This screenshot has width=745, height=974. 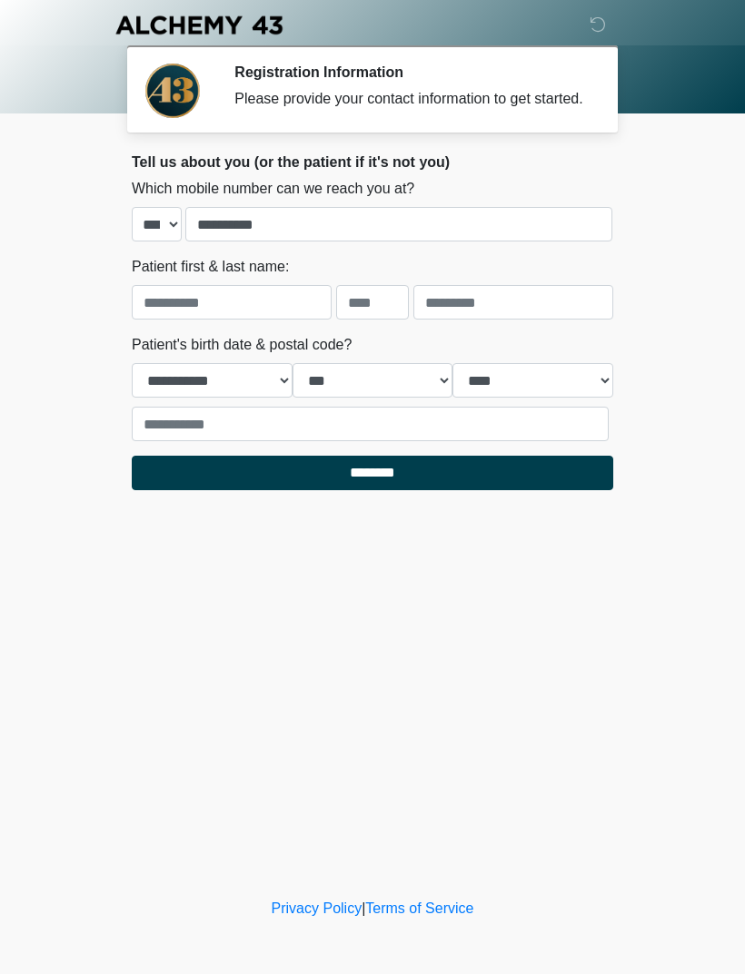 I want to click on label: Patient's birth date & postal code?, so click(x=242, y=345).